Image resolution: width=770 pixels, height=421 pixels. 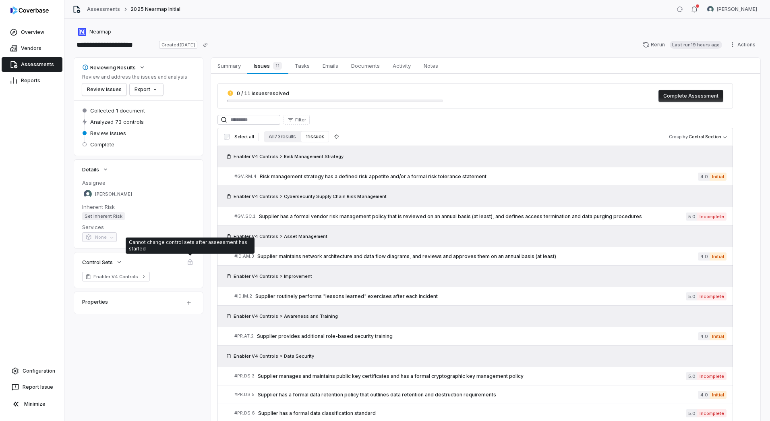 What do you see at coordinates (481, 375) in the screenshot?
I see `a: #PR.DS.3Supplier manages and maintains public key certificates and has a formal cryptographic key...` at bounding box center [481, 375].